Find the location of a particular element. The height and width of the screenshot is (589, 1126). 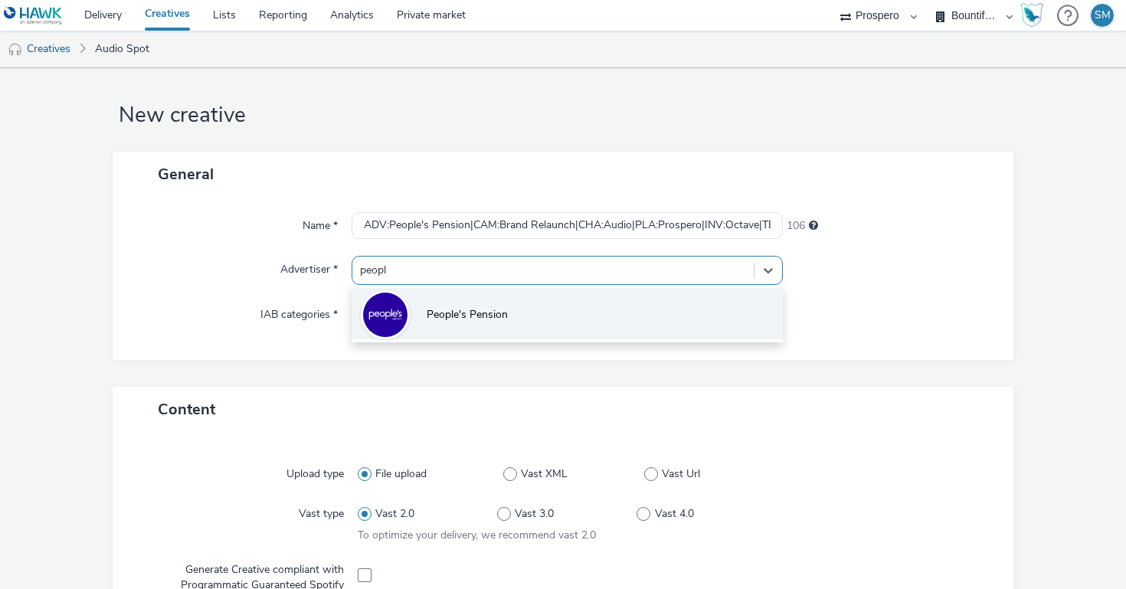

label: Upload type is located at coordinates (315, 471).